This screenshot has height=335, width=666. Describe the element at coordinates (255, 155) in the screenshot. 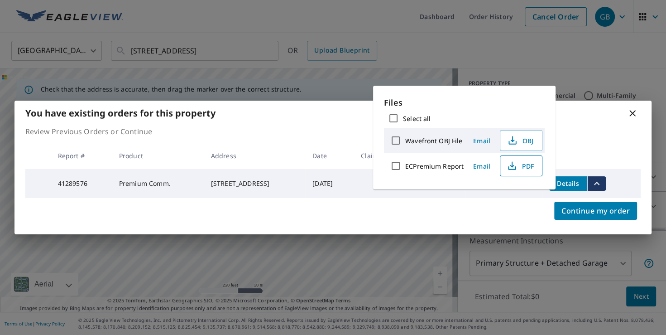

I see `th: Address` at that location.